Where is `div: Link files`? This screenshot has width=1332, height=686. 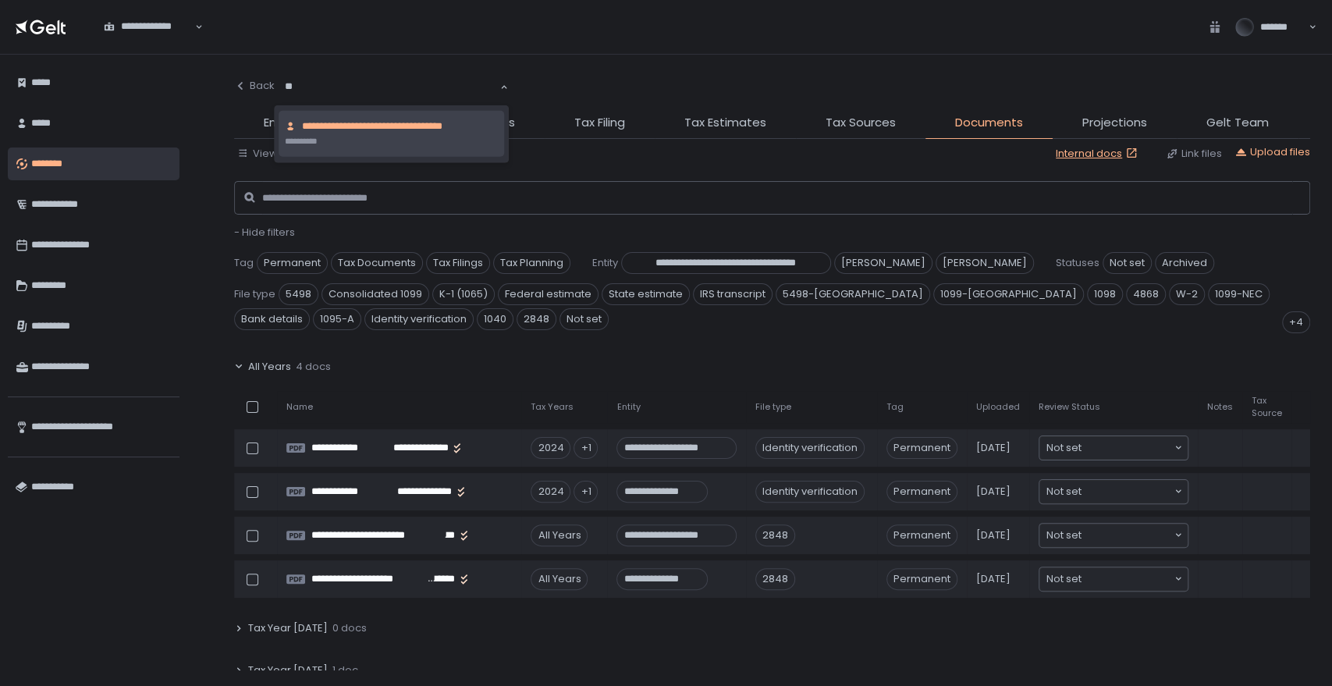
div: Link files is located at coordinates (1194, 154).